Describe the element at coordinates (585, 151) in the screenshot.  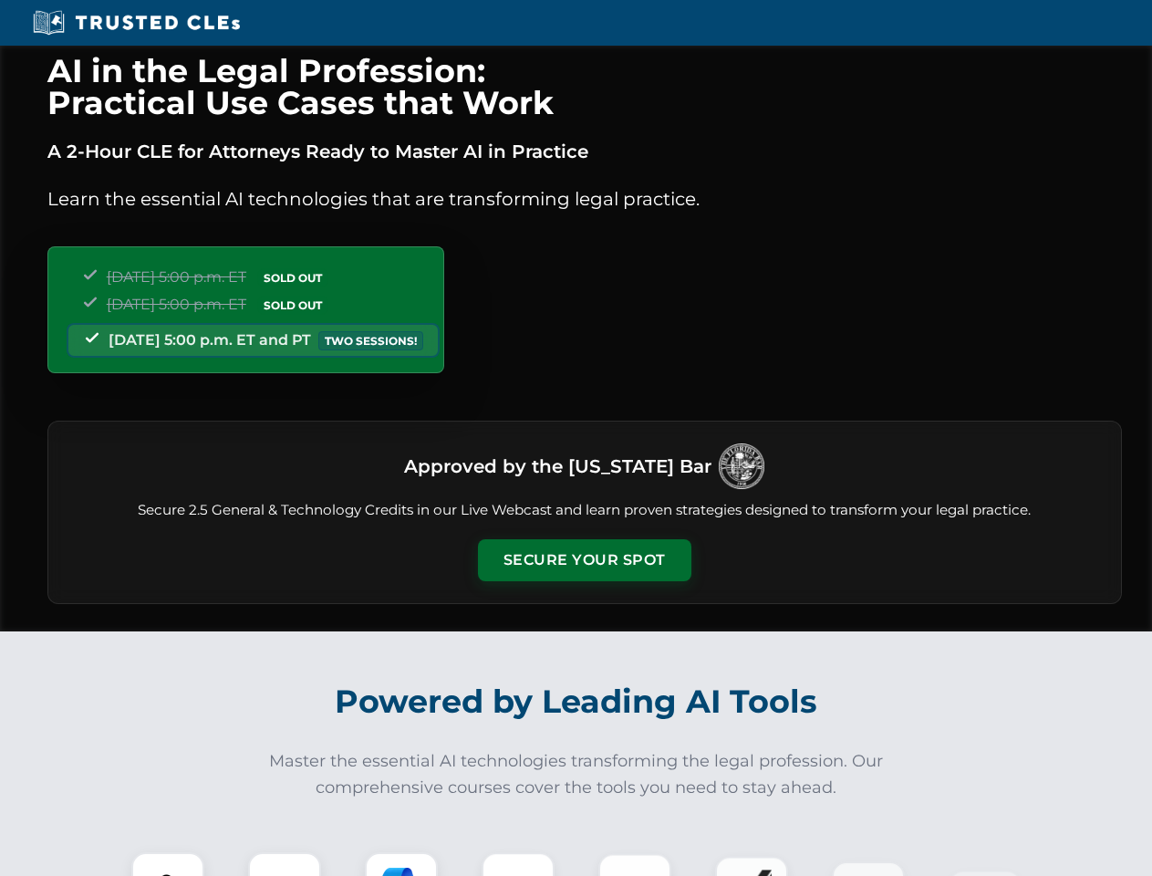
I see `p: A 2-Hour CLE for Attorneys Ready to Master AI in Practice` at that location.